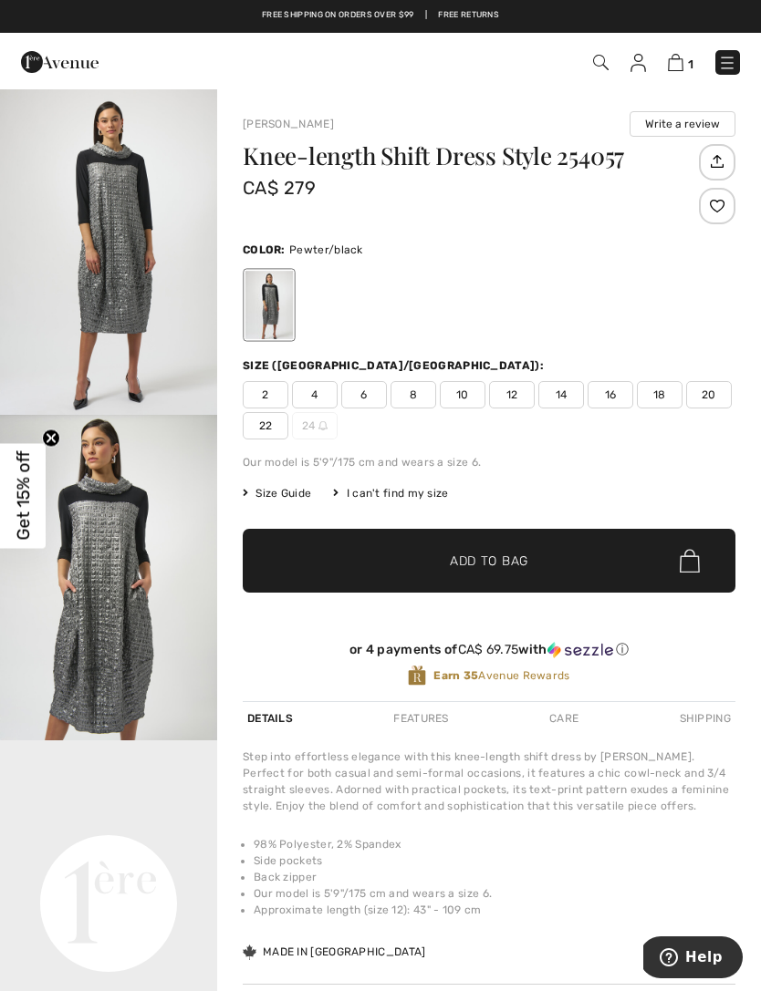 This screenshot has width=761, height=991. Describe the element at coordinates (675, 62) in the screenshot. I see `img: Shopping Bag` at that location.